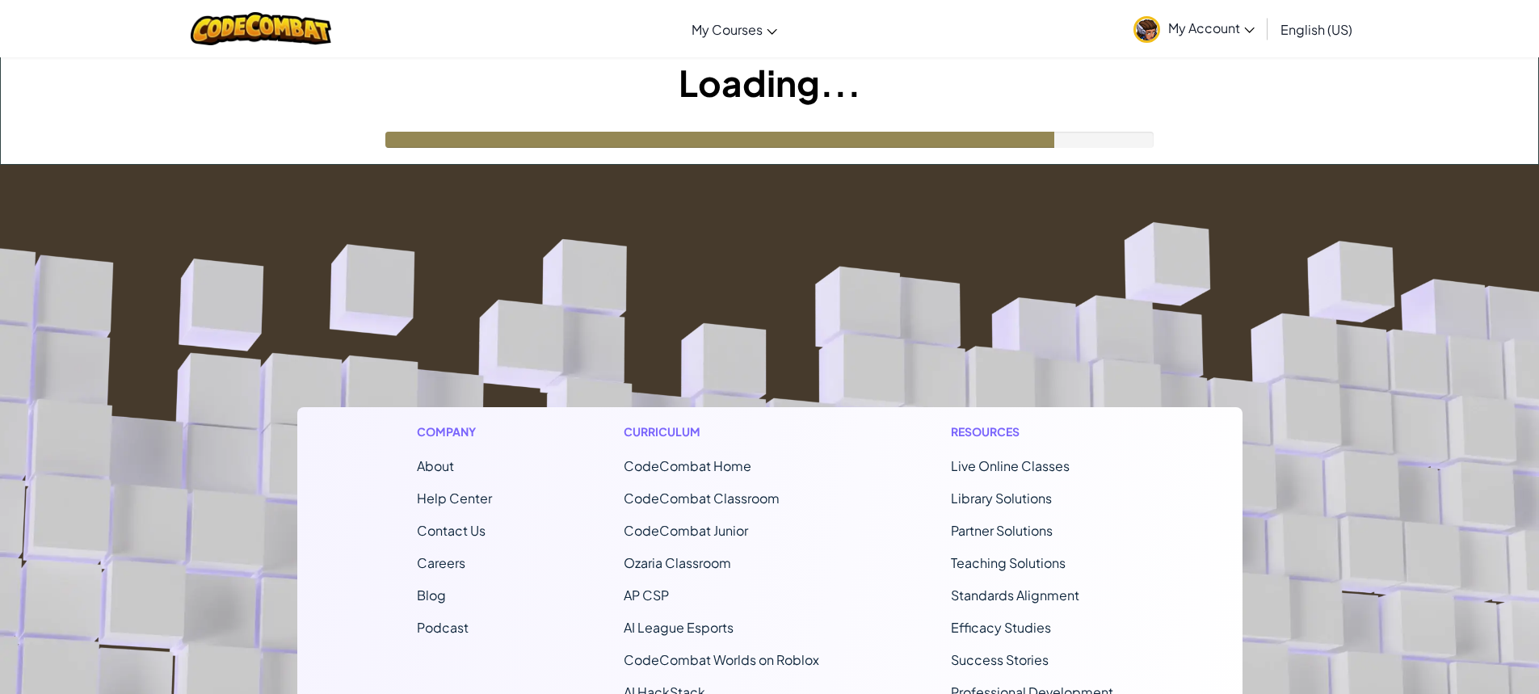  What do you see at coordinates (721, 431) in the screenshot?
I see `h1: Curriculum` at bounding box center [721, 431].